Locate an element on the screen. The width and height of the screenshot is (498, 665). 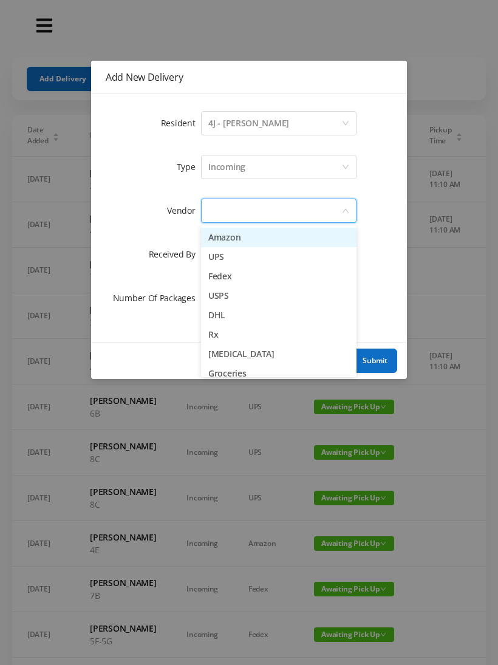
button: Submit is located at coordinates (374, 361).